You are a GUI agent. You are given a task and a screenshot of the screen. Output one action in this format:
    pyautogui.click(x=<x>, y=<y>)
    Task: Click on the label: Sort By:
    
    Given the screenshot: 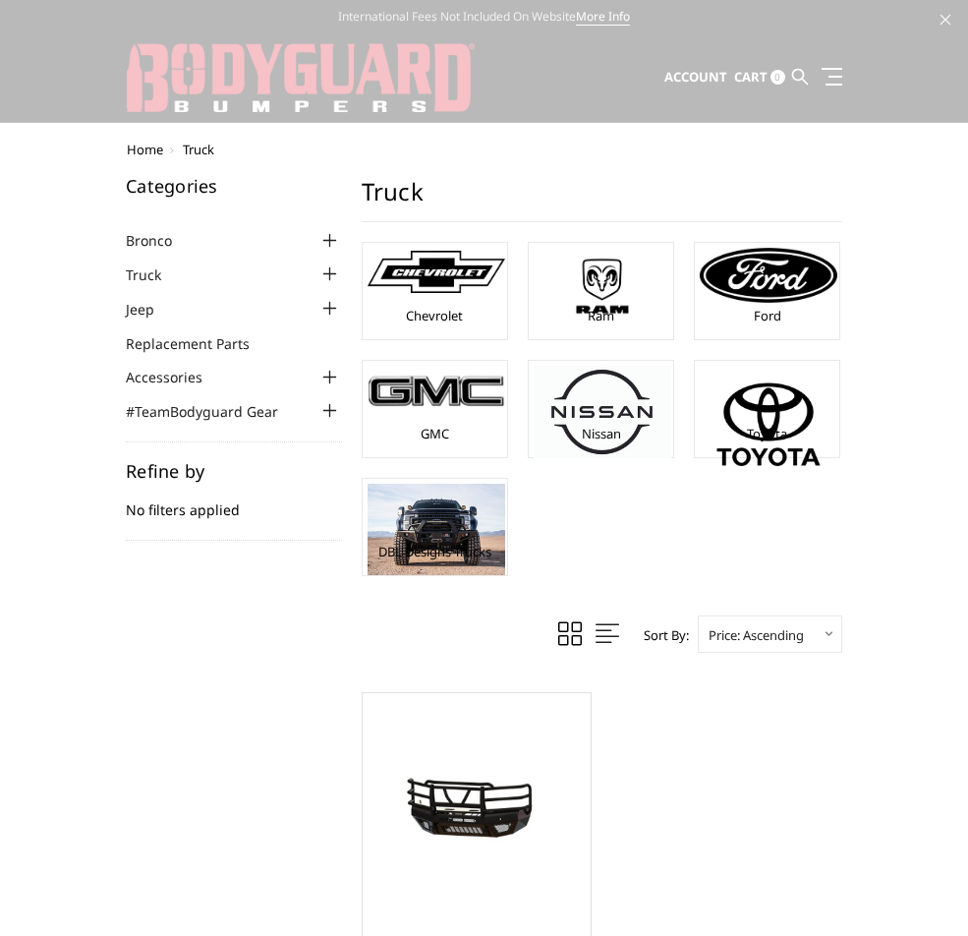 What is the action you would take?
    pyautogui.click(x=660, y=635)
    